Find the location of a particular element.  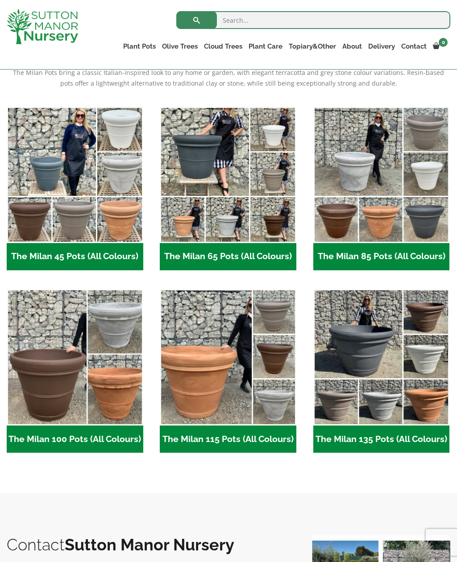

a: Visit product category The Milan 100 Pots (All Colours) is located at coordinates (75, 371).